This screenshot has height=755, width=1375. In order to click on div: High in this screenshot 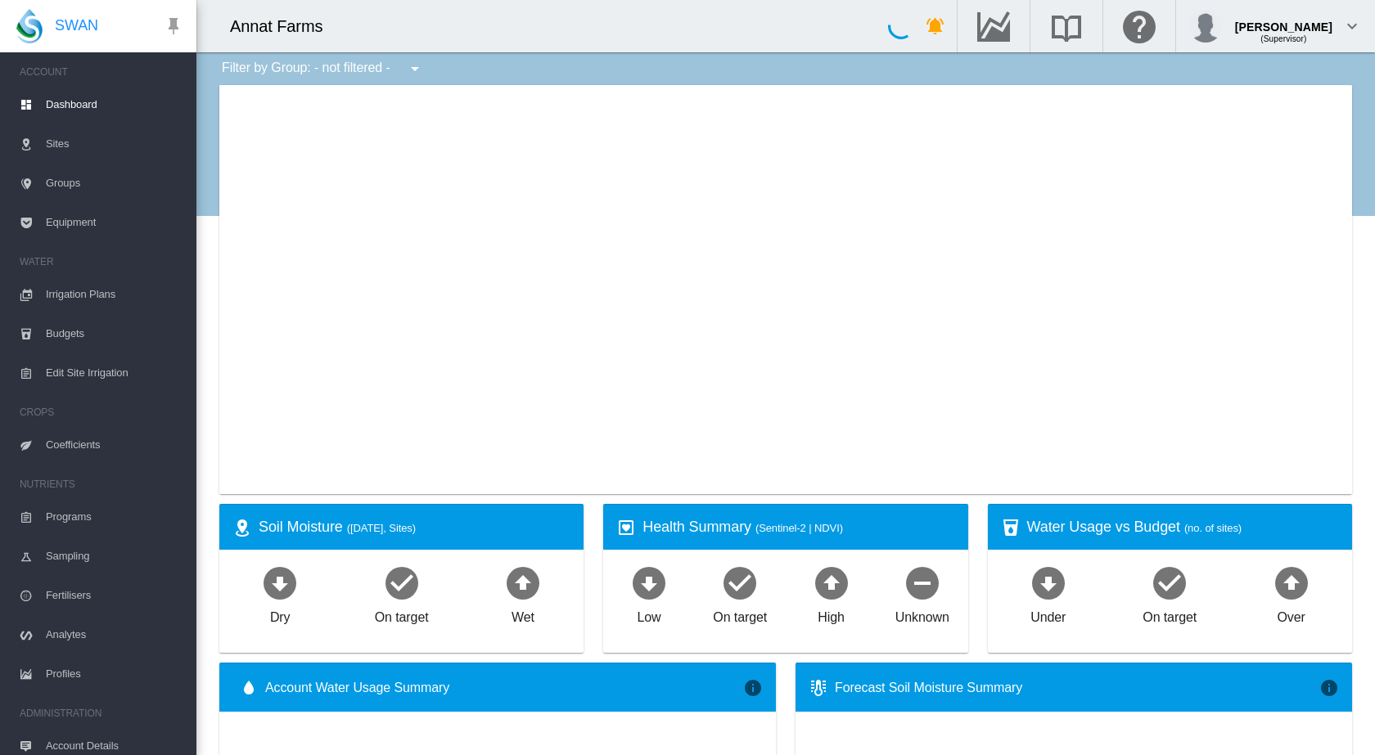, I will do `click(831, 615)`.